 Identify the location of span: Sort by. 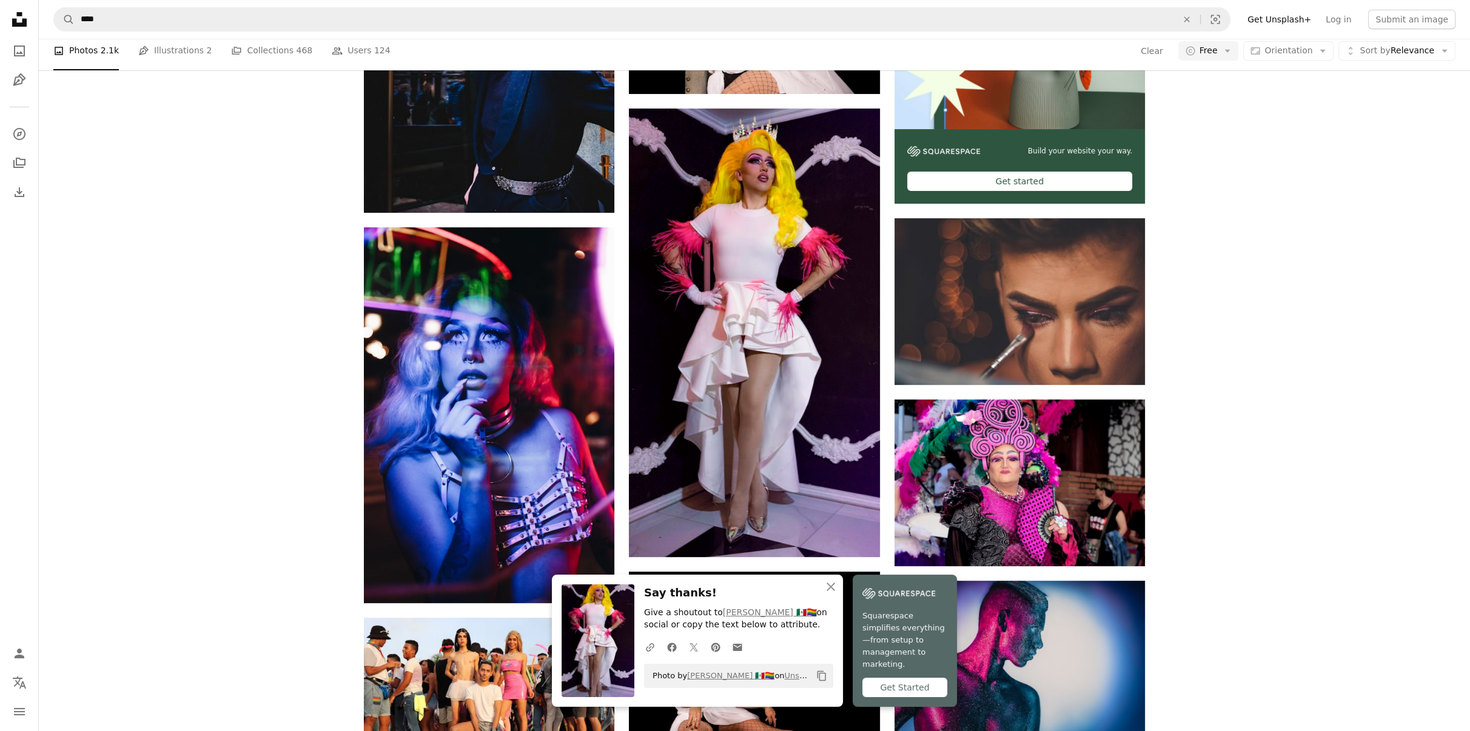
(1375, 50).